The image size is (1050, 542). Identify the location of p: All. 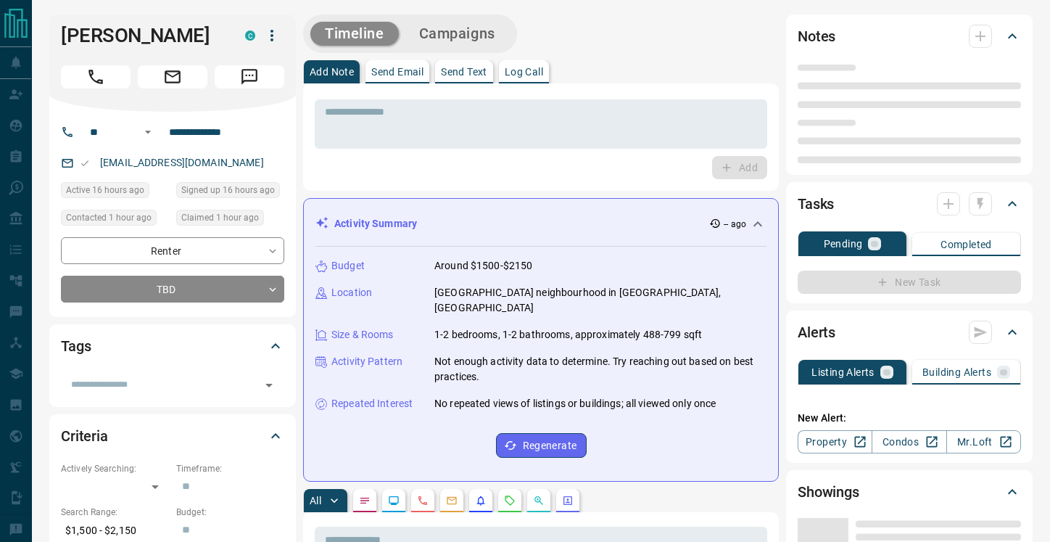
(315, 500).